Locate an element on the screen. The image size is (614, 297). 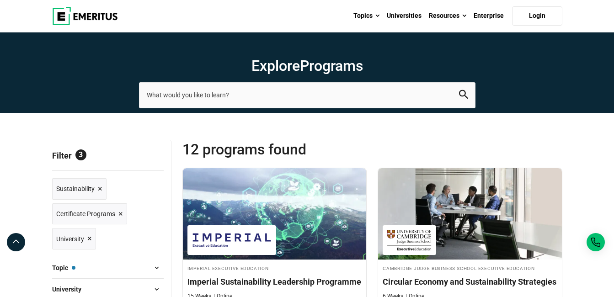
span: Reset all is located at coordinates (150, 157).